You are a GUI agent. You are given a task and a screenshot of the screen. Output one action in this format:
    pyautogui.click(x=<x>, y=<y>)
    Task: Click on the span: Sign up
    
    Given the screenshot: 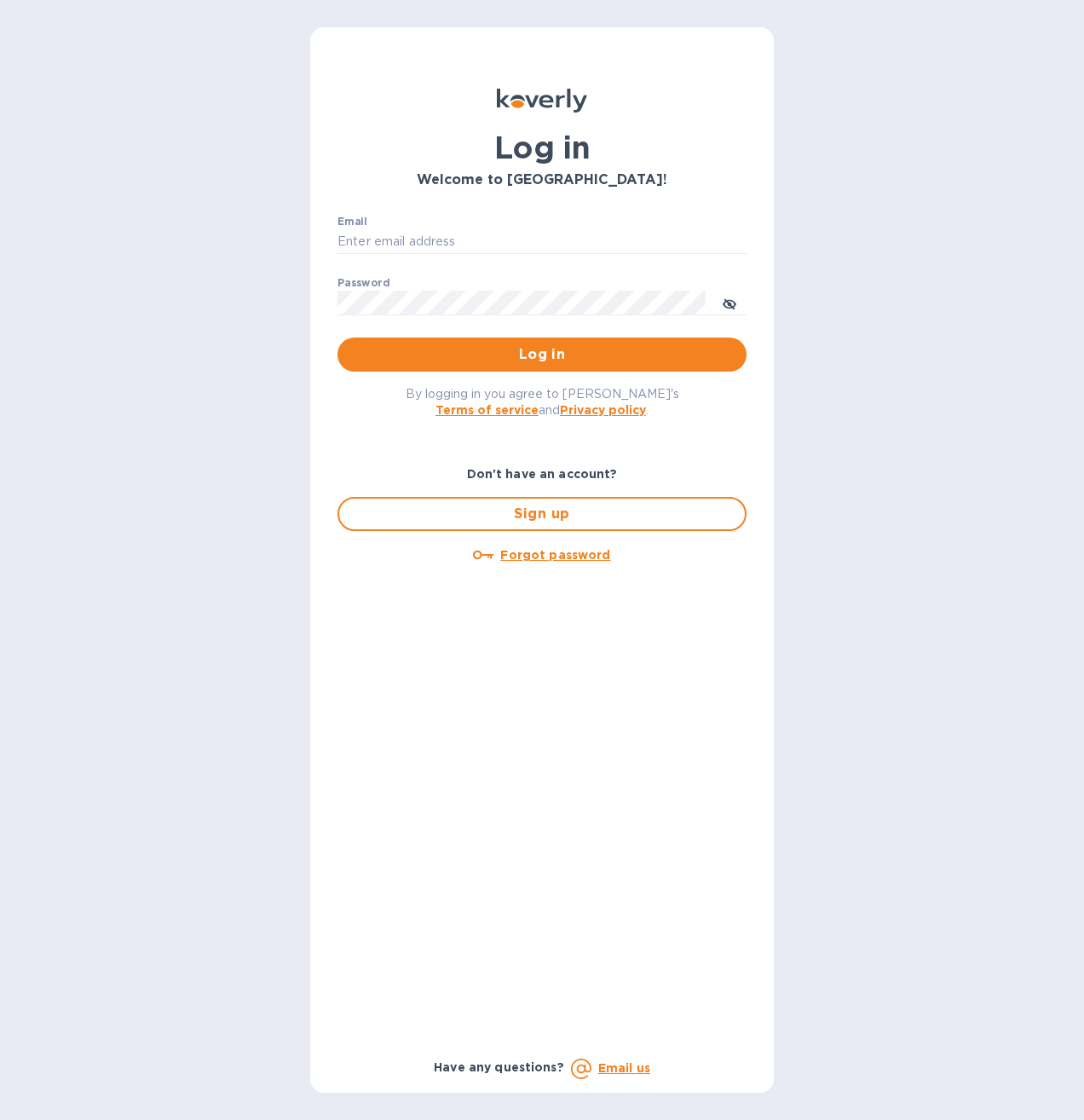 What is the action you would take?
    pyautogui.click(x=542, y=514)
    